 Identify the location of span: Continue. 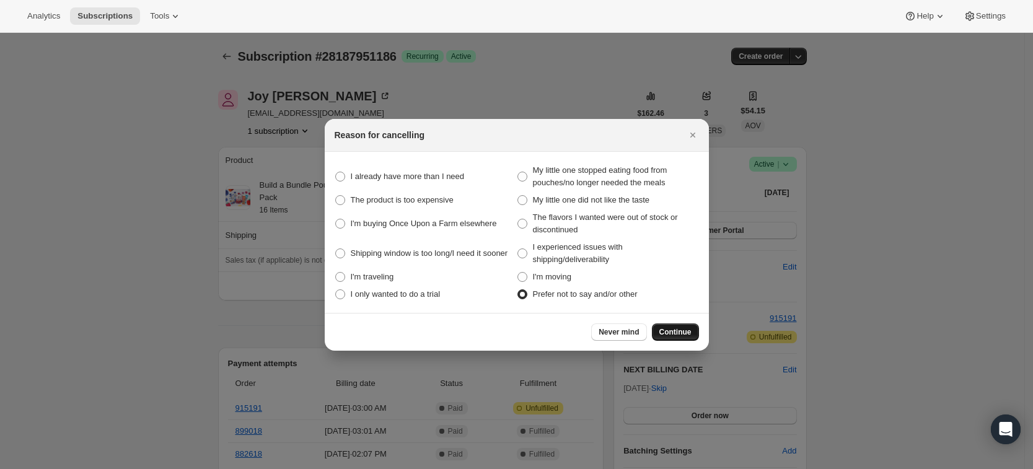
(675, 332).